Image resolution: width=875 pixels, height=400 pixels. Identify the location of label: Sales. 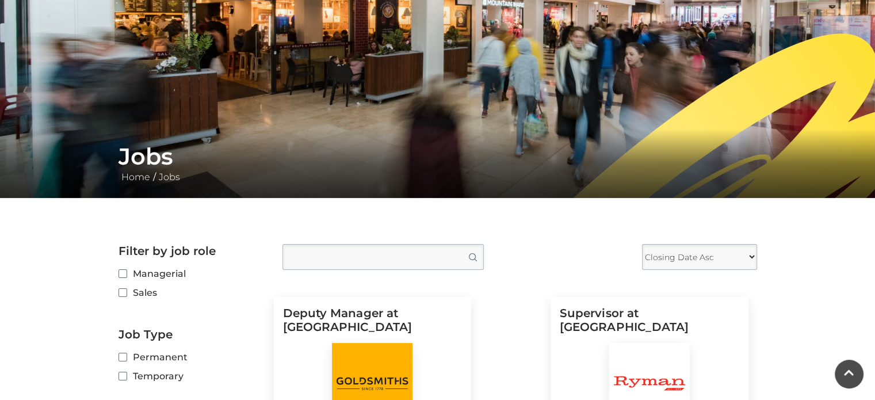
(192, 292).